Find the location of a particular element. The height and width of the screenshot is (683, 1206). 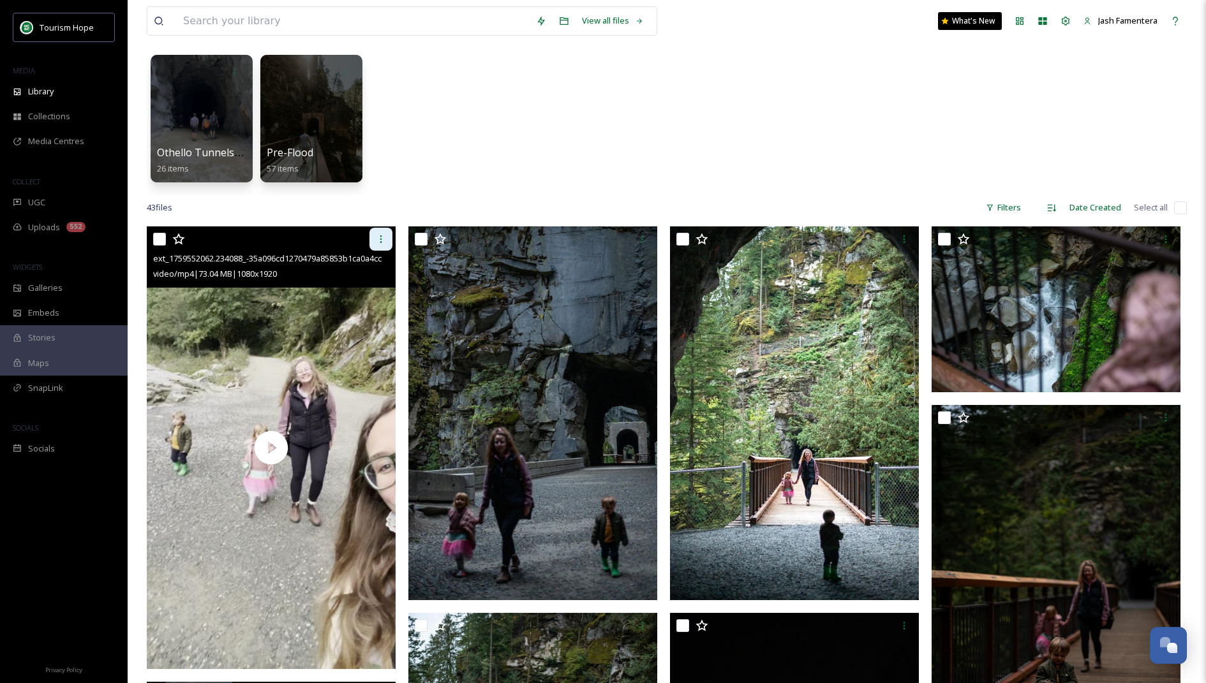

span: Select all is located at coordinates (1151, 207).